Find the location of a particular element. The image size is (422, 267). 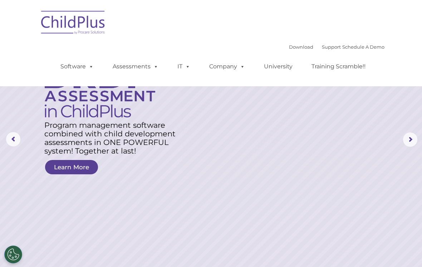

a: Assessments is located at coordinates (136, 67).